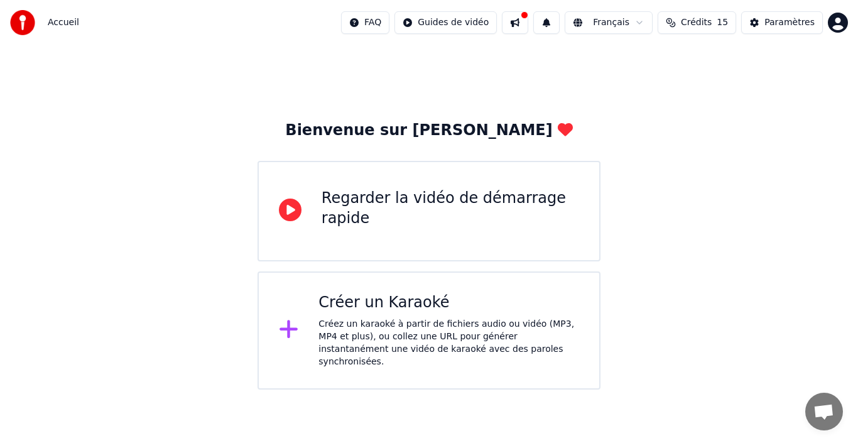 The width and height of the screenshot is (858, 443). Describe the element at coordinates (782, 23) in the screenshot. I see `button: Paramètres` at that location.